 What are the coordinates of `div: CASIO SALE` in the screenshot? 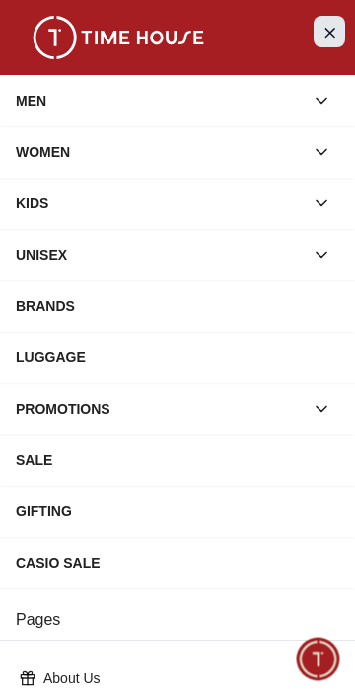 It's located at (178, 563).